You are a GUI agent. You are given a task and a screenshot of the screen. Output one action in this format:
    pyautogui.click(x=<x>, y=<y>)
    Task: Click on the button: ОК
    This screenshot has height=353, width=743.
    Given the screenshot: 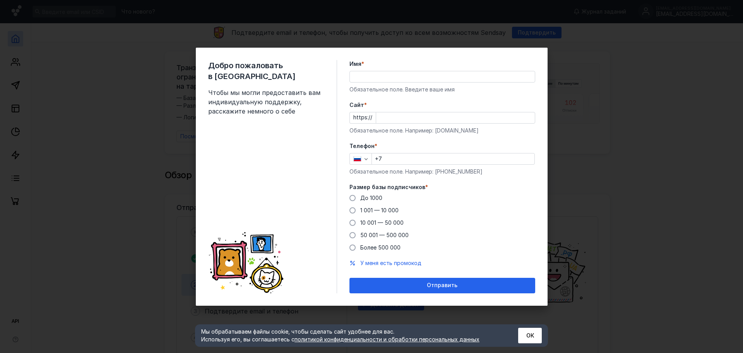 What is the action you would take?
    pyautogui.click(x=530, y=335)
    